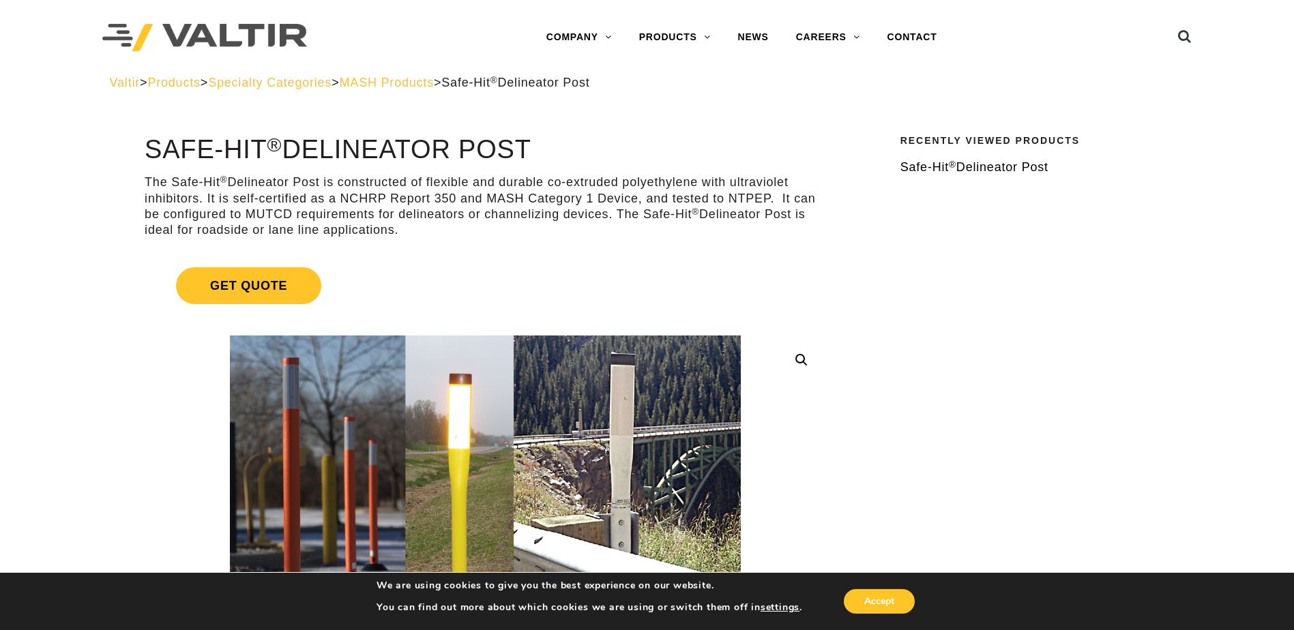 The height and width of the screenshot is (630, 1294). I want to click on h2: Recently Viewed Products, so click(1038, 141).